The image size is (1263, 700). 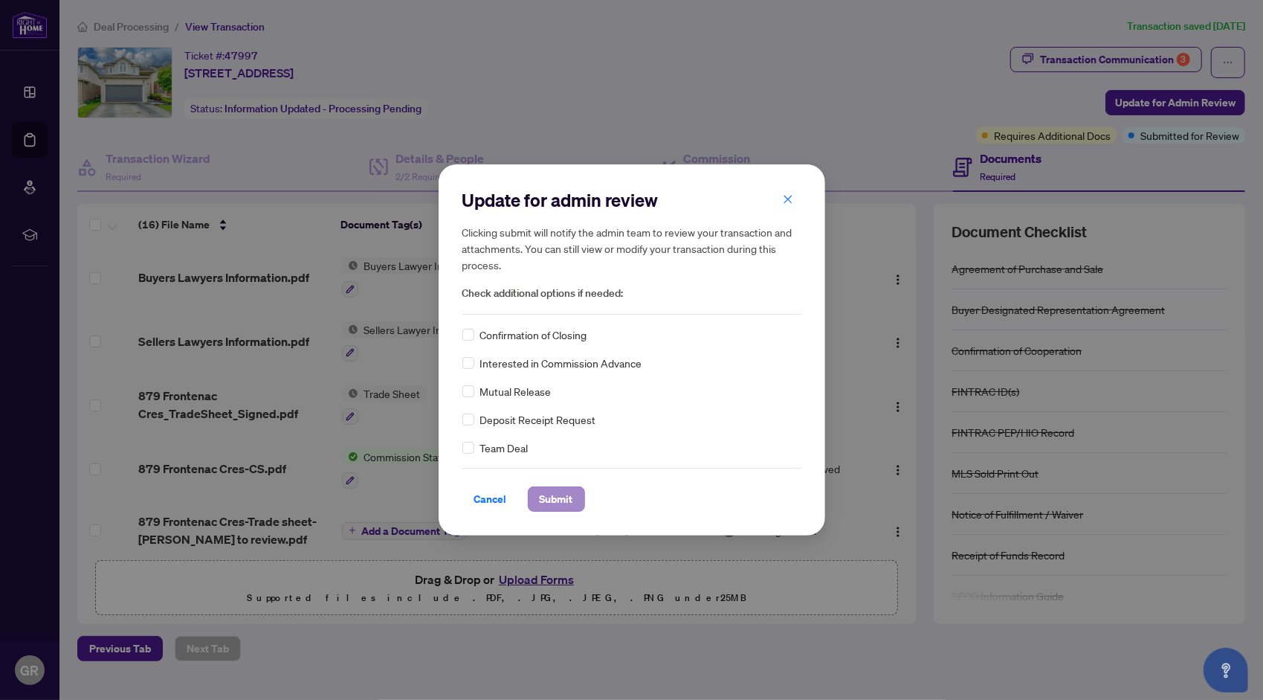 I want to click on span: Mutual Release, so click(x=516, y=391).